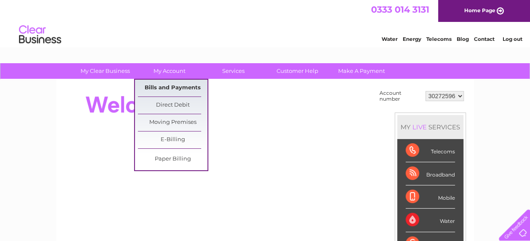 Image resolution: width=530 pixels, height=241 pixels. Describe the element at coordinates (400, 9) in the screenshot. I see `span: 0333 014 3131` at that location.